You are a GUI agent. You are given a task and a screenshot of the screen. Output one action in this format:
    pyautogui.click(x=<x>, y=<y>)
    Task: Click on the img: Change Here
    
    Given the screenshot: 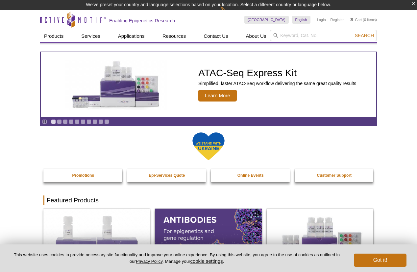 What is the action you would take?
    pyautogui.click(x=229, y=12)
    